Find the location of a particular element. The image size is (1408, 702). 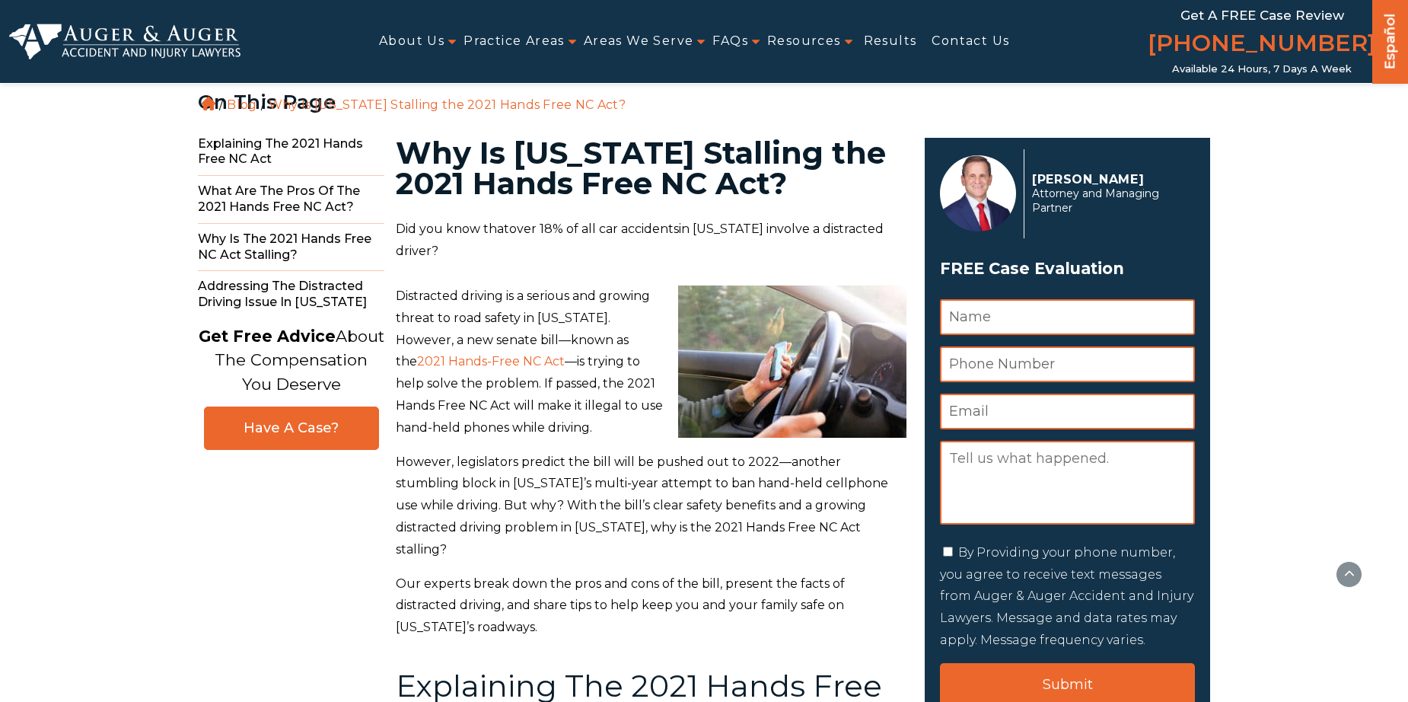

a: Have A Case? is located at coordinates (291, 428).